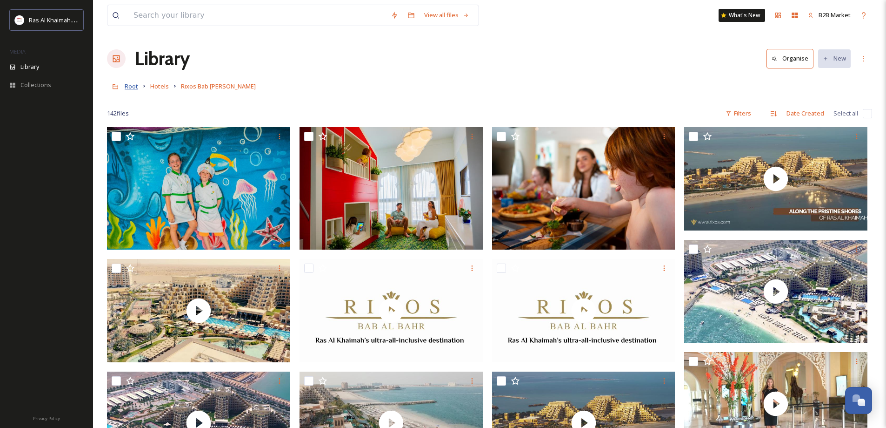 The height and width of the screenshot is (428, 886). What do you see at coordinates (742, 15) in the screenshot?
I see `div: What's New` at bounding box center [742, 15].